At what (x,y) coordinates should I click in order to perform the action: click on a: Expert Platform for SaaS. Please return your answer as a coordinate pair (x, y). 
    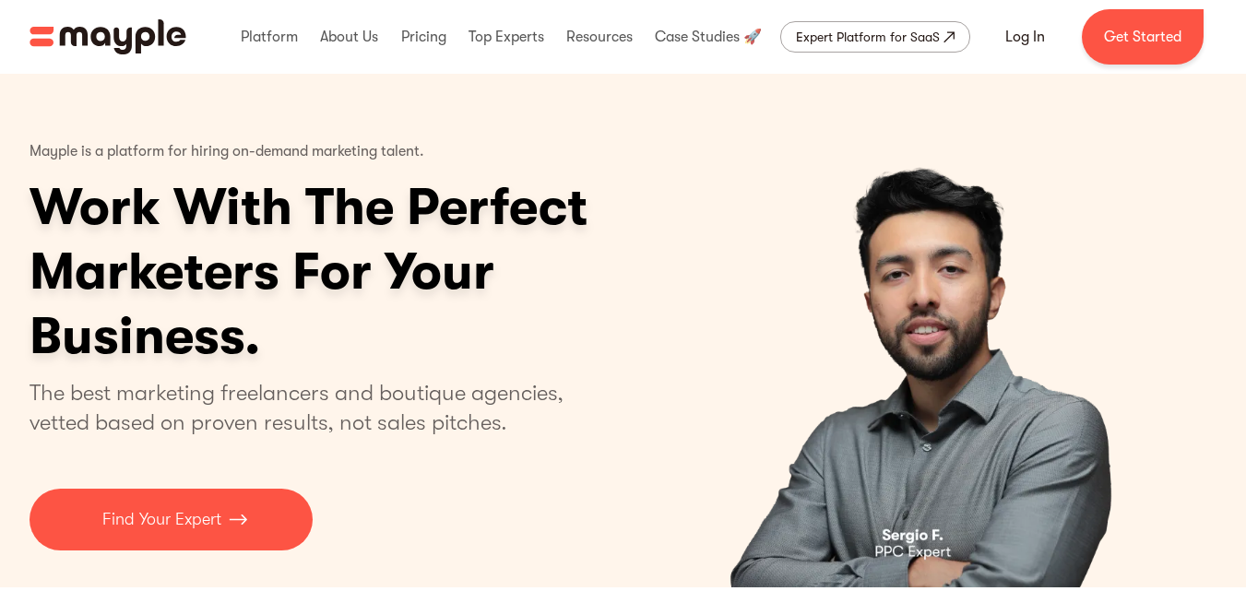
    Looking at the image, I should click on (875, 37).